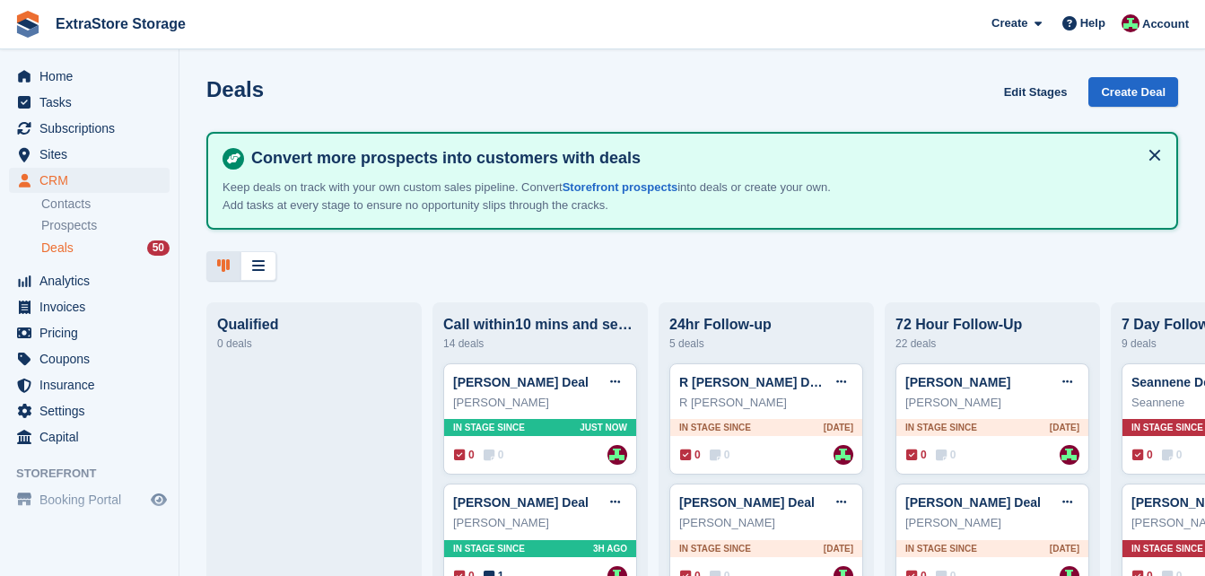 This screenshot has height=576, width=1205. Describe the element at coordinates (93, 385) in the screenshot. I see `span: Insurance` at that location.